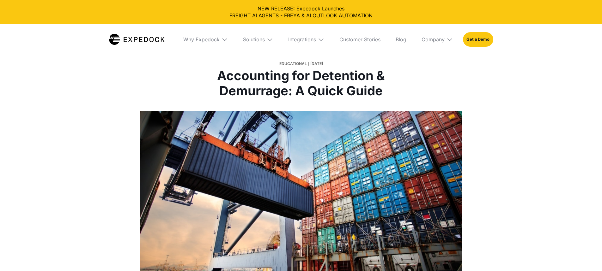 The image size is (602, 271). I want to click on a: Customer Stories, so click(360, 39).